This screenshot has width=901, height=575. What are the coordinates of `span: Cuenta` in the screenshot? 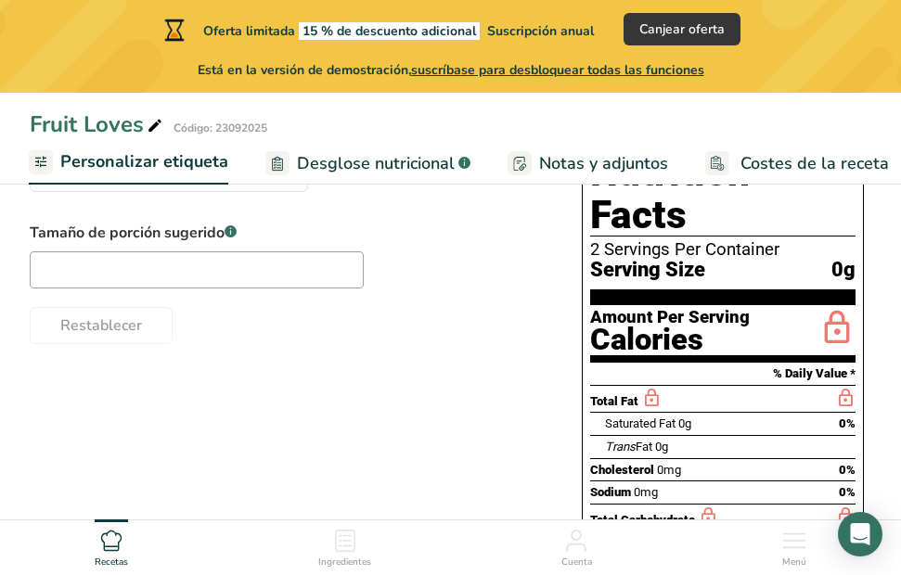 It's located at (576, 562).